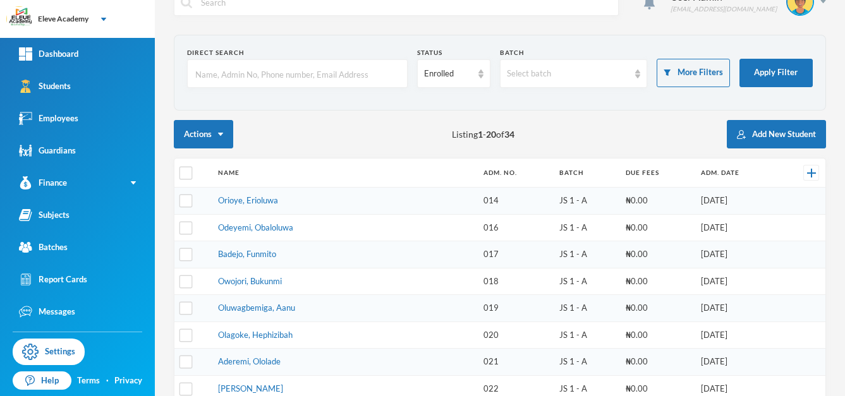  What do you see at coordinates (42, 381) in the screenshot?
I see `a: Help` at bounding box center [42, 381].